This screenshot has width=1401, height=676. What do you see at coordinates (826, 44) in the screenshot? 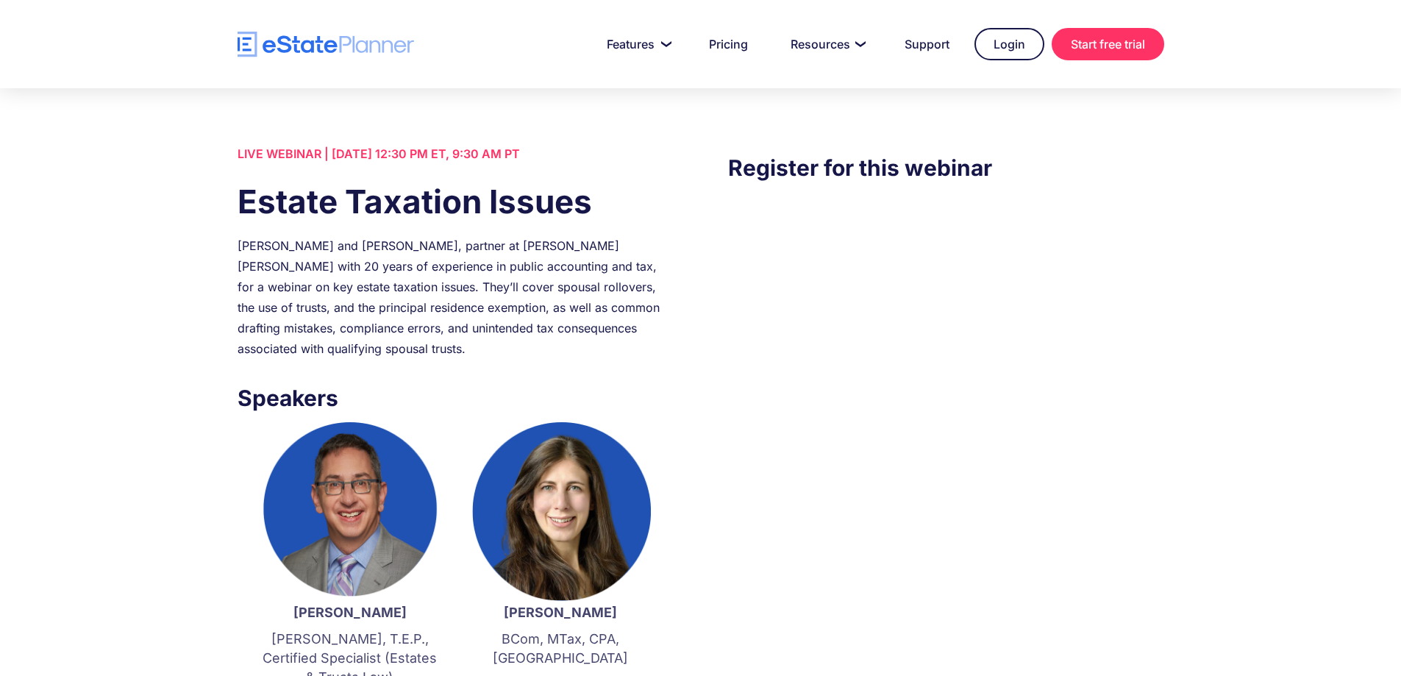
I see `a: Resources` at bounding box center [826, 44].